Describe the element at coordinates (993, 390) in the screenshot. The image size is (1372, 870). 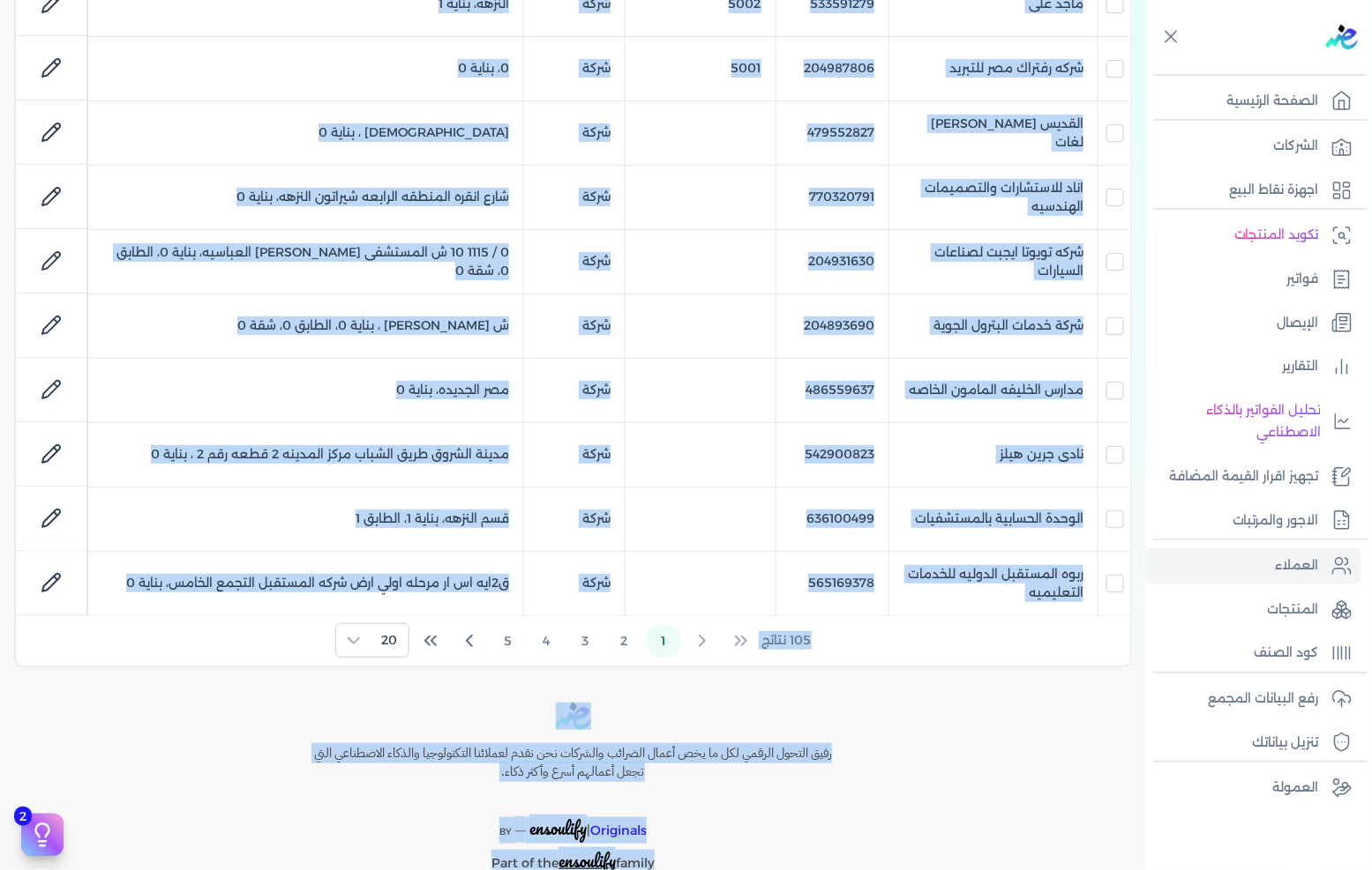
I see `td: مدارس الخليفه المامون الخاصه` at that location.